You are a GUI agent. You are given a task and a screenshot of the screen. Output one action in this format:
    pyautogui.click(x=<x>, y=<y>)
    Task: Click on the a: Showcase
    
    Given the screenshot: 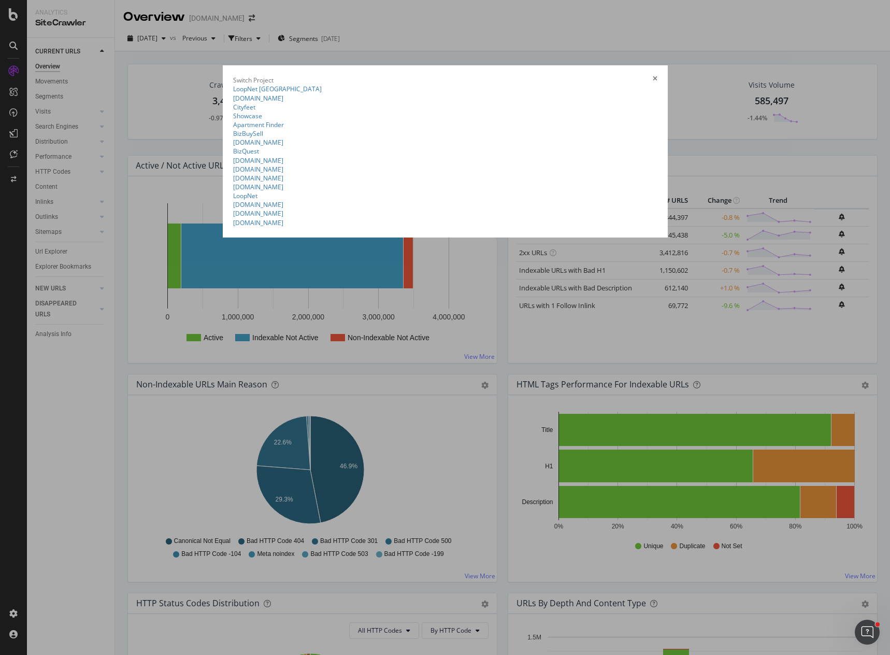 What is the action you would take?
    pyautogui.click(x=248, y=116)
    